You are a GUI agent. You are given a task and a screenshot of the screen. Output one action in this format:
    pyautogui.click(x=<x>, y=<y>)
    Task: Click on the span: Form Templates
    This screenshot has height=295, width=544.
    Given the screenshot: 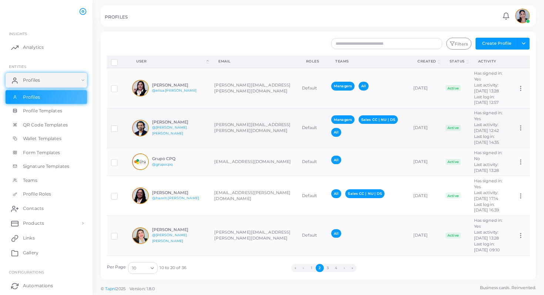 What is the action you would take?
    pyautogui.click(x=41, y=153)
    